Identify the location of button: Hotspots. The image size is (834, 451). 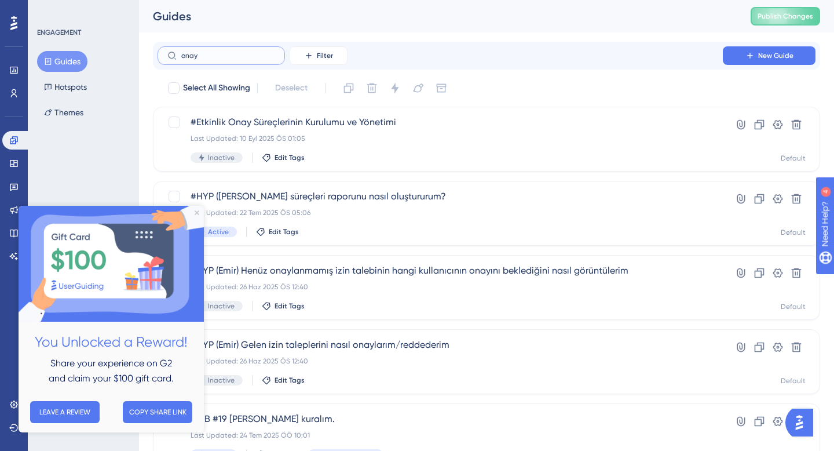
(65, 87).